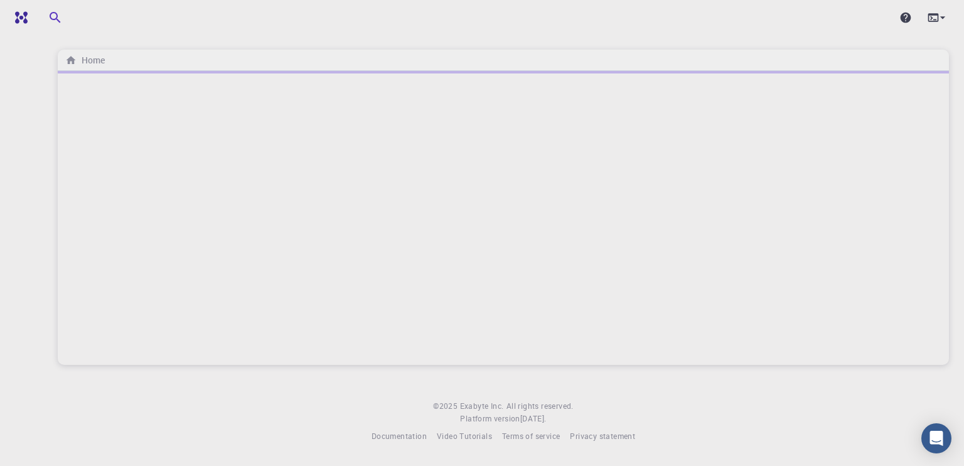 The width and height of the screenshot is (964, 466). Describe the element at coordinates (399, 436) in the screenshot. I see `span: Documentation` at that location.